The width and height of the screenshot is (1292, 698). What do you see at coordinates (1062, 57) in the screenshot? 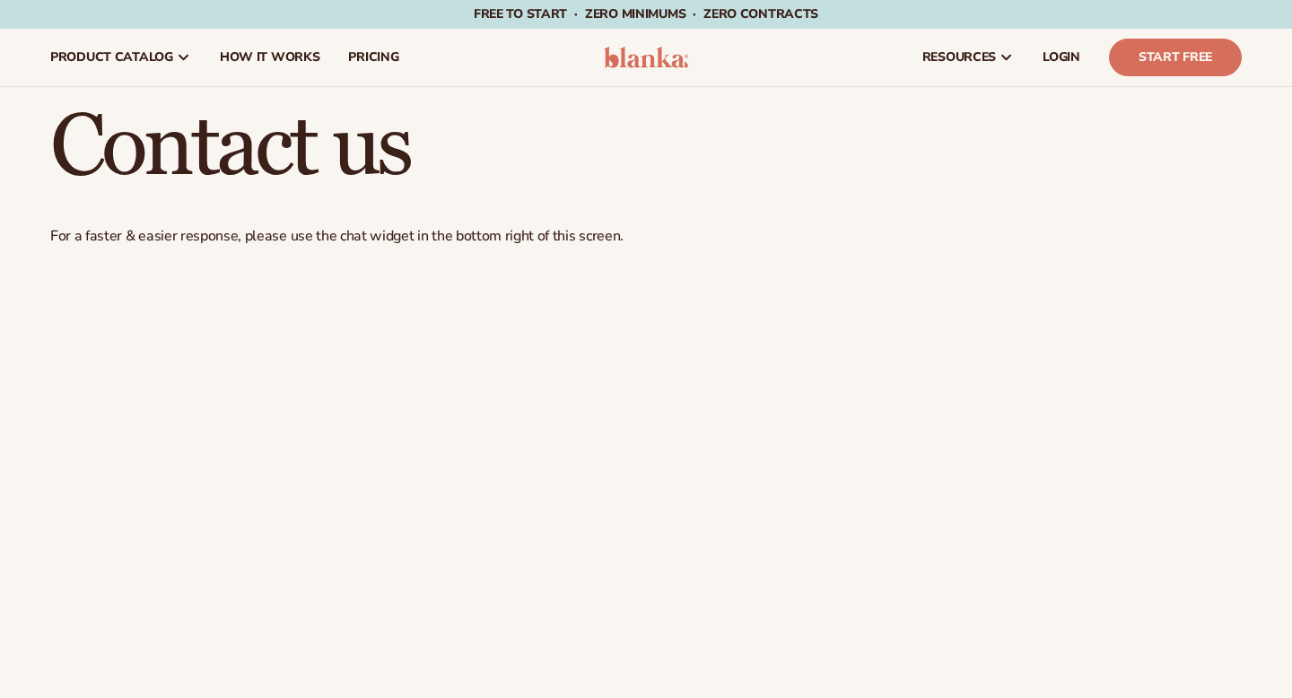
I see `a: LOGIN` at bounding box center [1062, 57].